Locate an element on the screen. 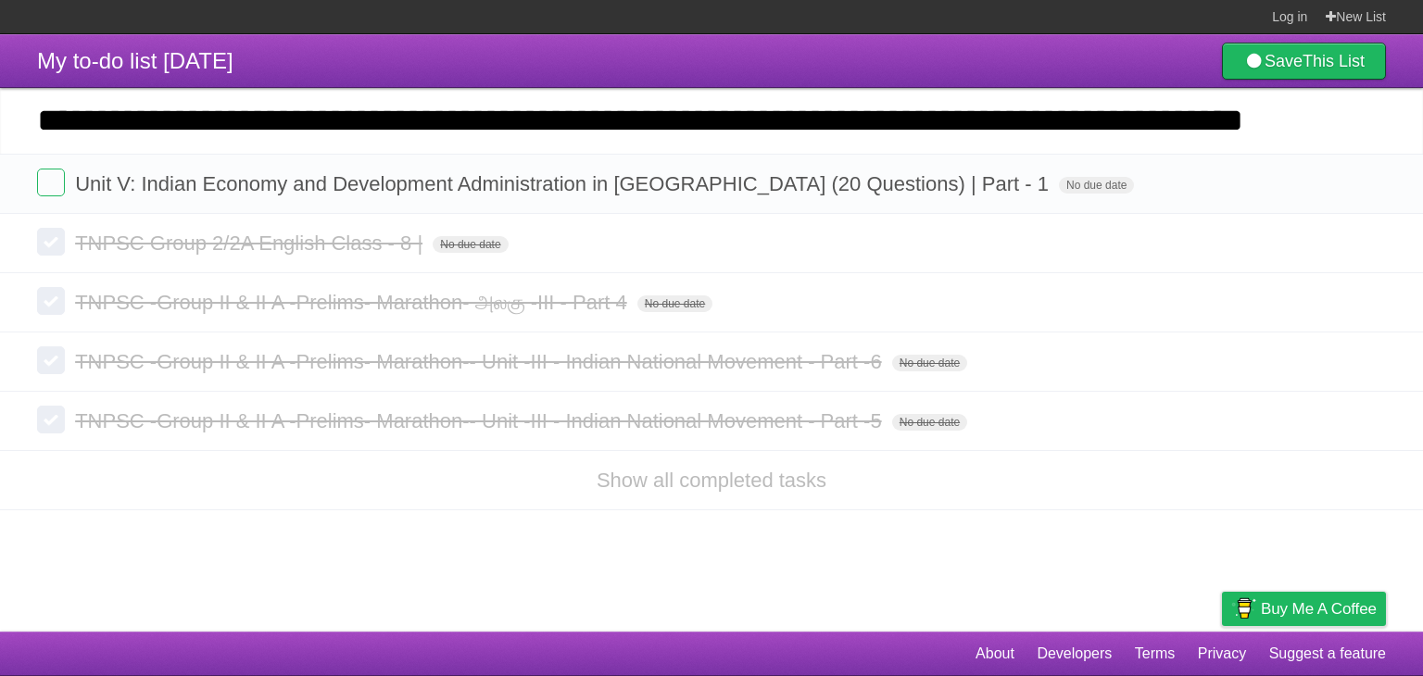  span: Buy me a coffee is located at coordinates (1318, 608).